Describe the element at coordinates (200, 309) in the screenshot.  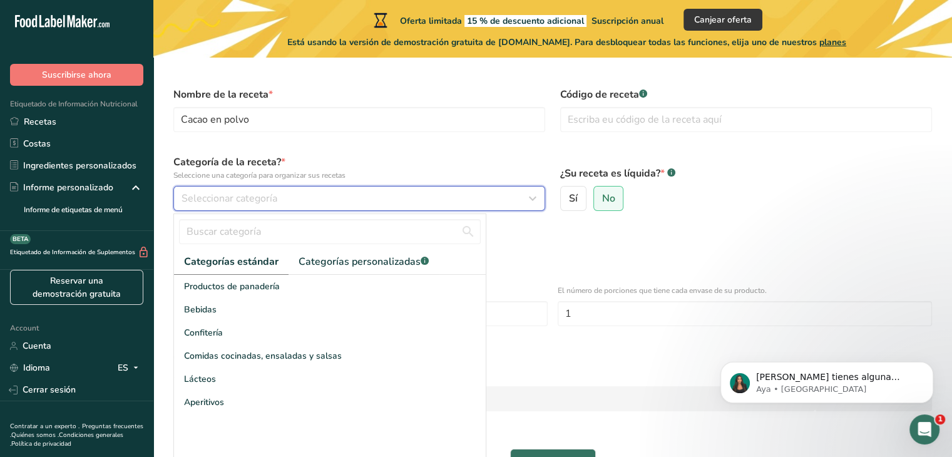
I see `span: Bebidas` at that location.